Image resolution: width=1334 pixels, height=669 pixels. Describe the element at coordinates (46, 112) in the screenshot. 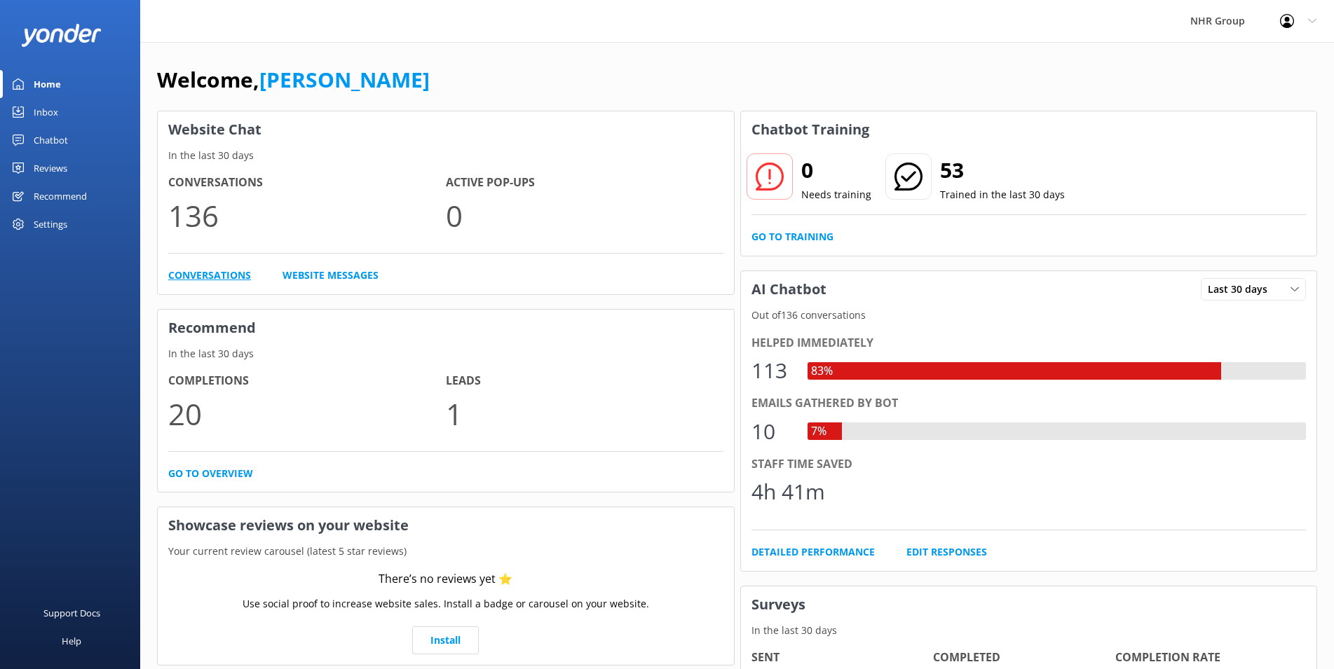

I see `div: Inbox` at that location.